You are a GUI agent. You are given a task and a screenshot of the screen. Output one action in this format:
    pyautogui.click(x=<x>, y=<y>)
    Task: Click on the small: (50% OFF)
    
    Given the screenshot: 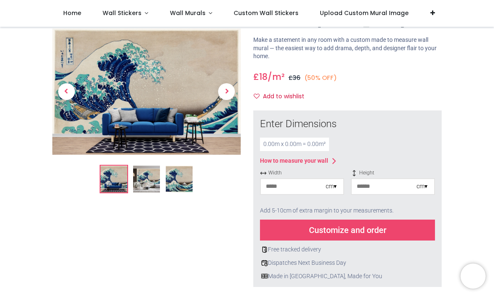 What is the action you would take?
    pyautogui.click(x=321, y=78)
    